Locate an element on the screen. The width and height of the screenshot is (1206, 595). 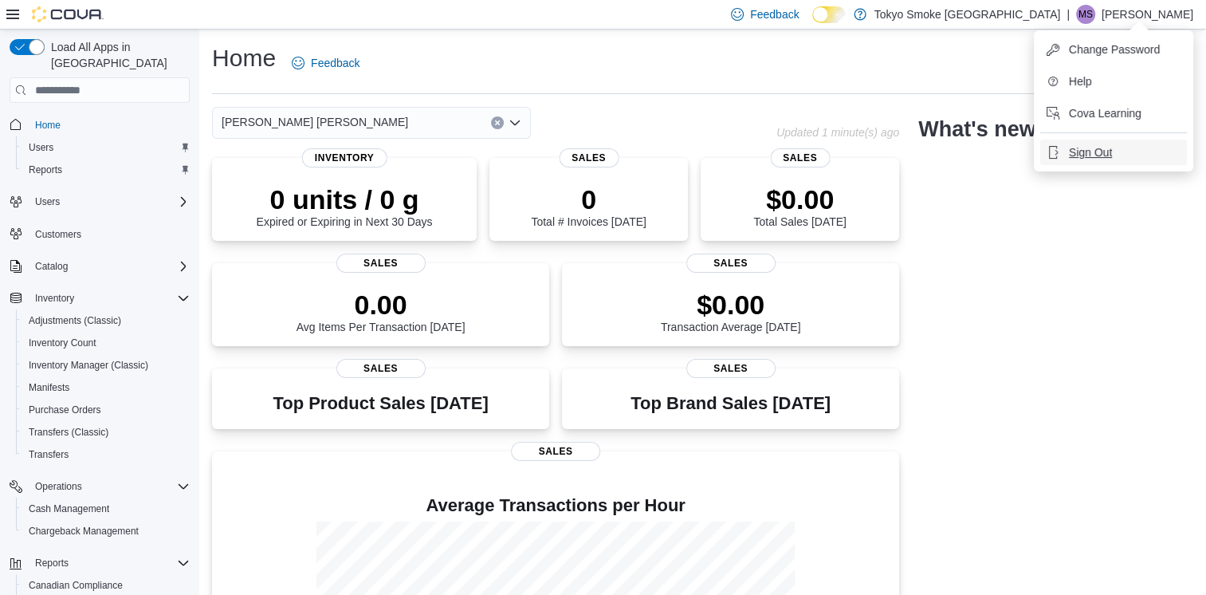
button: Help is located at coordinates (1114, 81).